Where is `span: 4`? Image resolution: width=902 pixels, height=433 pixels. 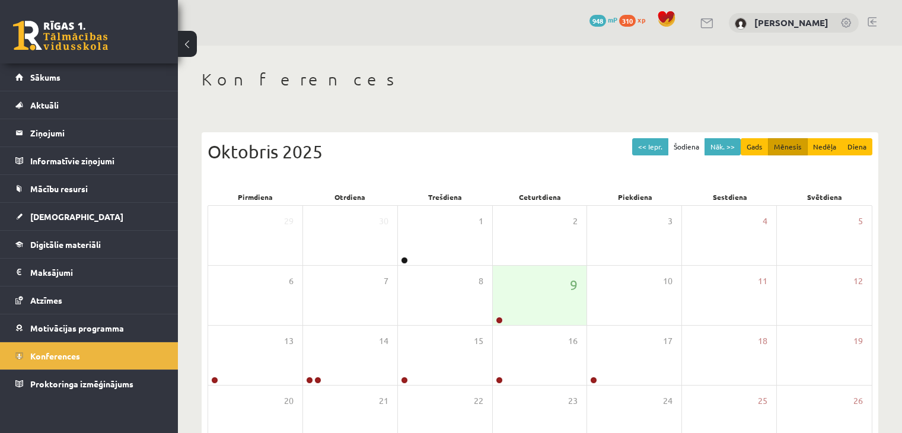 span: 4 is located at coordinates (765, 221).